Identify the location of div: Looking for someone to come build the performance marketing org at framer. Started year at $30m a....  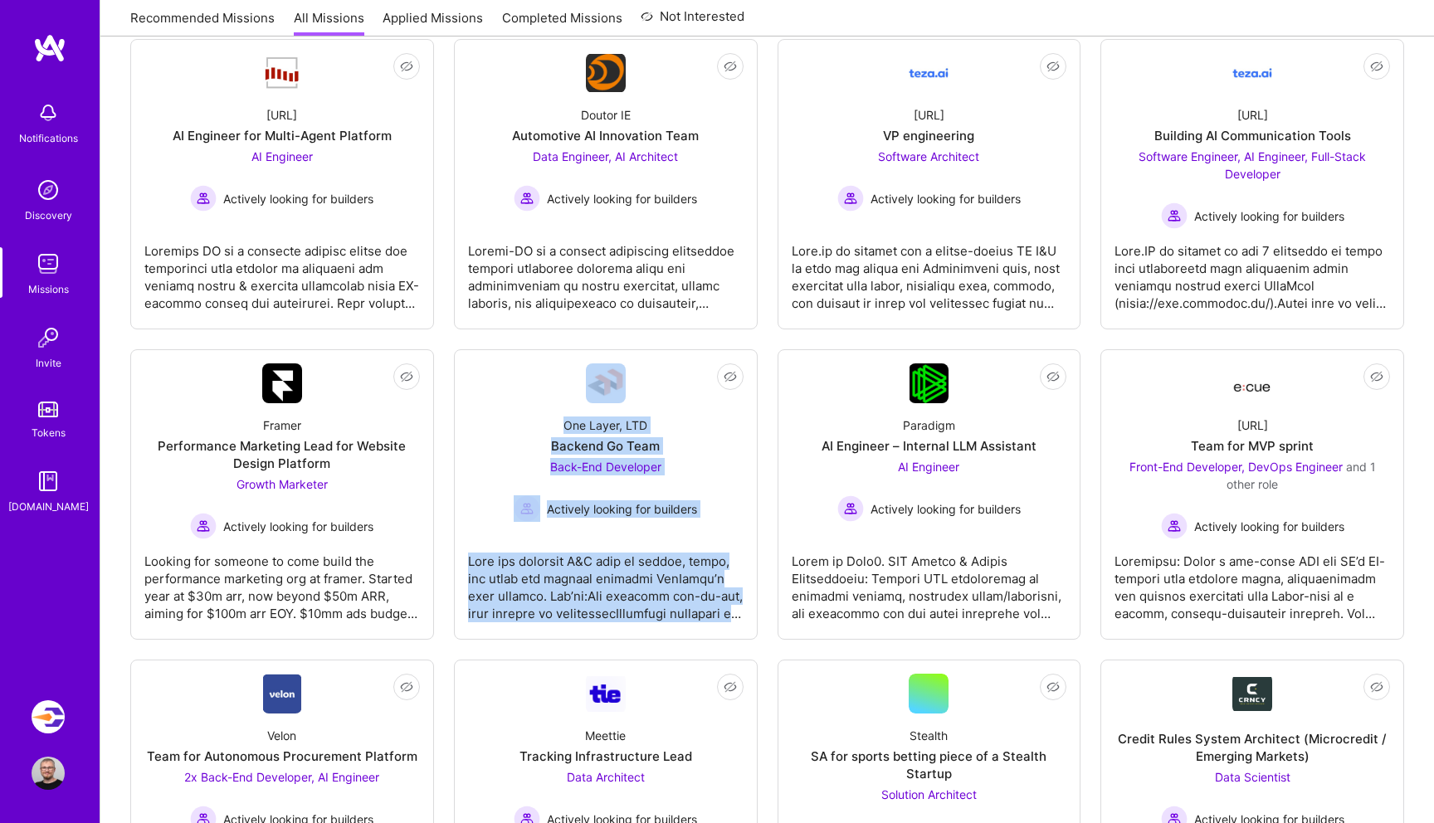
(282, 581).